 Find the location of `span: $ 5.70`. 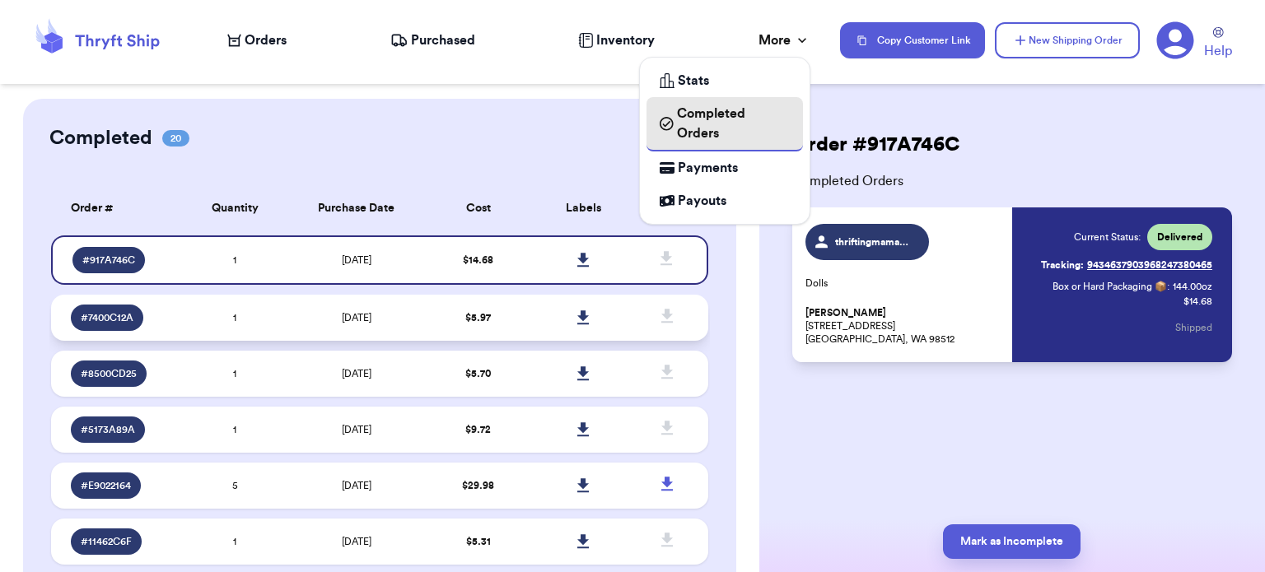

span: $ 5.70 is located at coordinates (478, 374).